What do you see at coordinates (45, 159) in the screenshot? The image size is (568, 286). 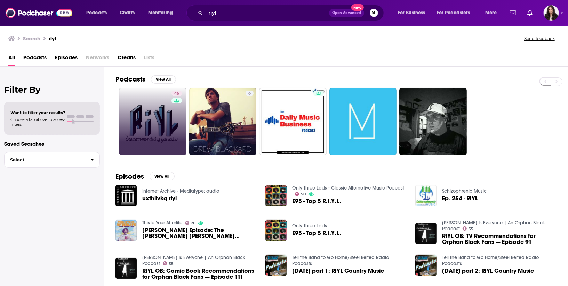 I see `span: Select` at bounding box center [45, 159].